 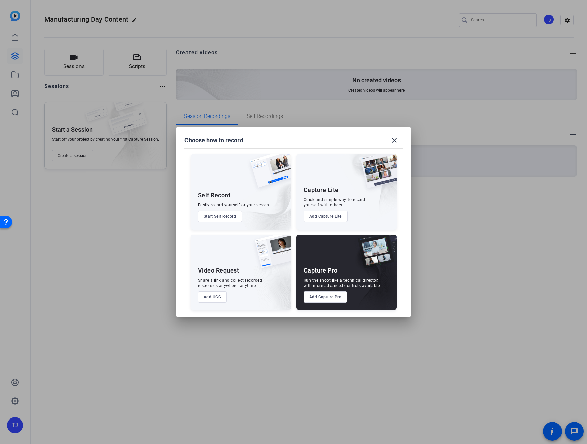 What do you see at coordinates (372, 277) in the screenshot?
I see `img: embarkstudio-capture-pro.png` at bounding box center [372, 277].